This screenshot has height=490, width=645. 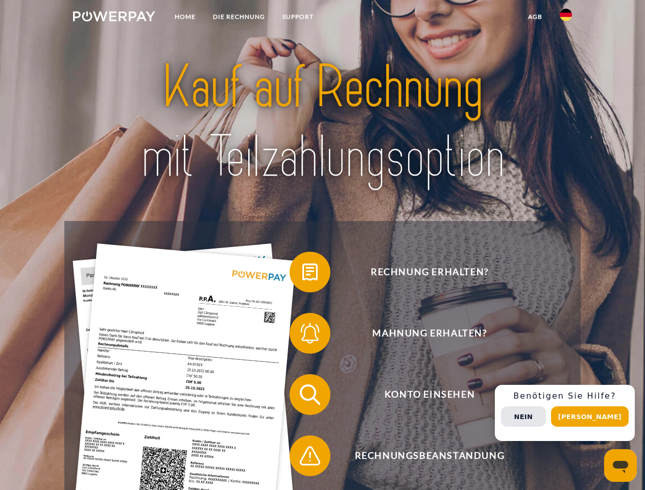 What do you see at coordinates (422, 456) in the screenshot?
I see `button: Rechnungsbeanstandung` at bounding box center [422, 456].